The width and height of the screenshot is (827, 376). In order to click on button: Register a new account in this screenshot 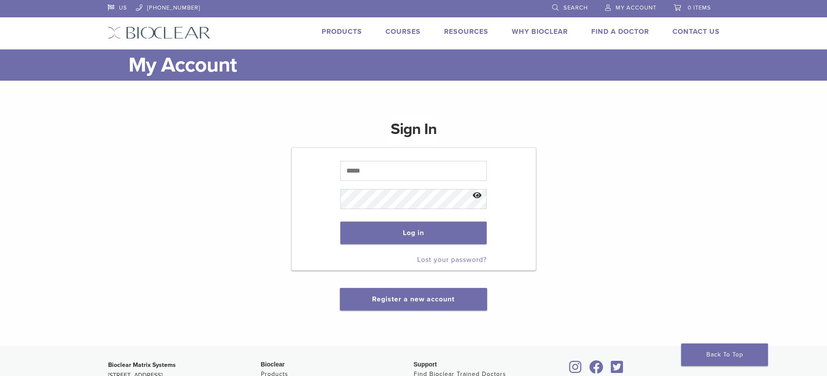, I will do `click(413, 300)`.